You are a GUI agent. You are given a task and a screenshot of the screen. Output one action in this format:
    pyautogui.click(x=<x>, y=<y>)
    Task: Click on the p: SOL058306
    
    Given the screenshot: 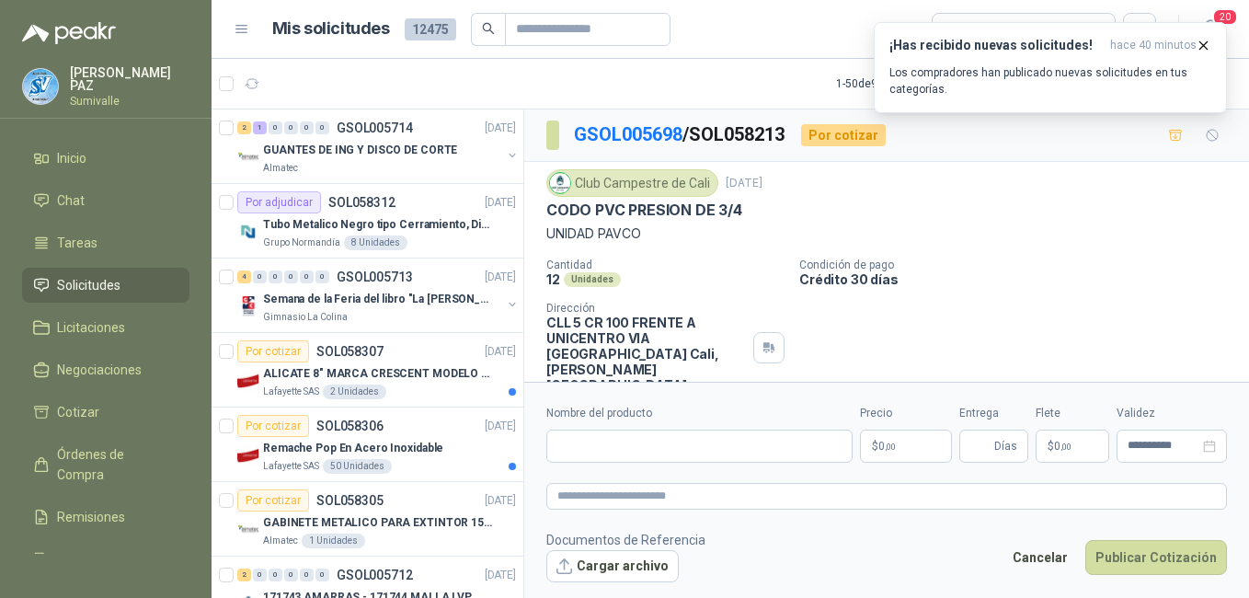 What is the action you would take?
    pyautogui.click(x=350, y=426)
    